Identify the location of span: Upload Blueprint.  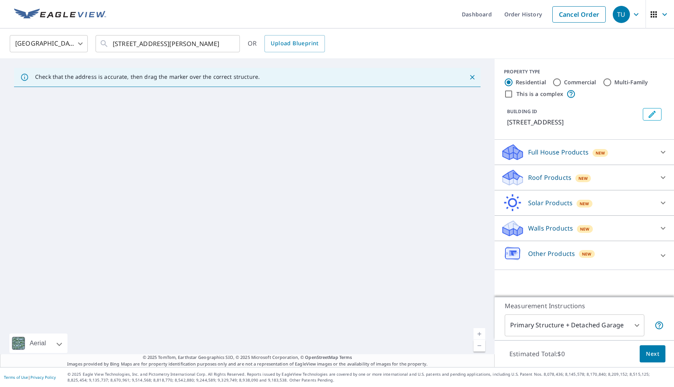
(295, 43).